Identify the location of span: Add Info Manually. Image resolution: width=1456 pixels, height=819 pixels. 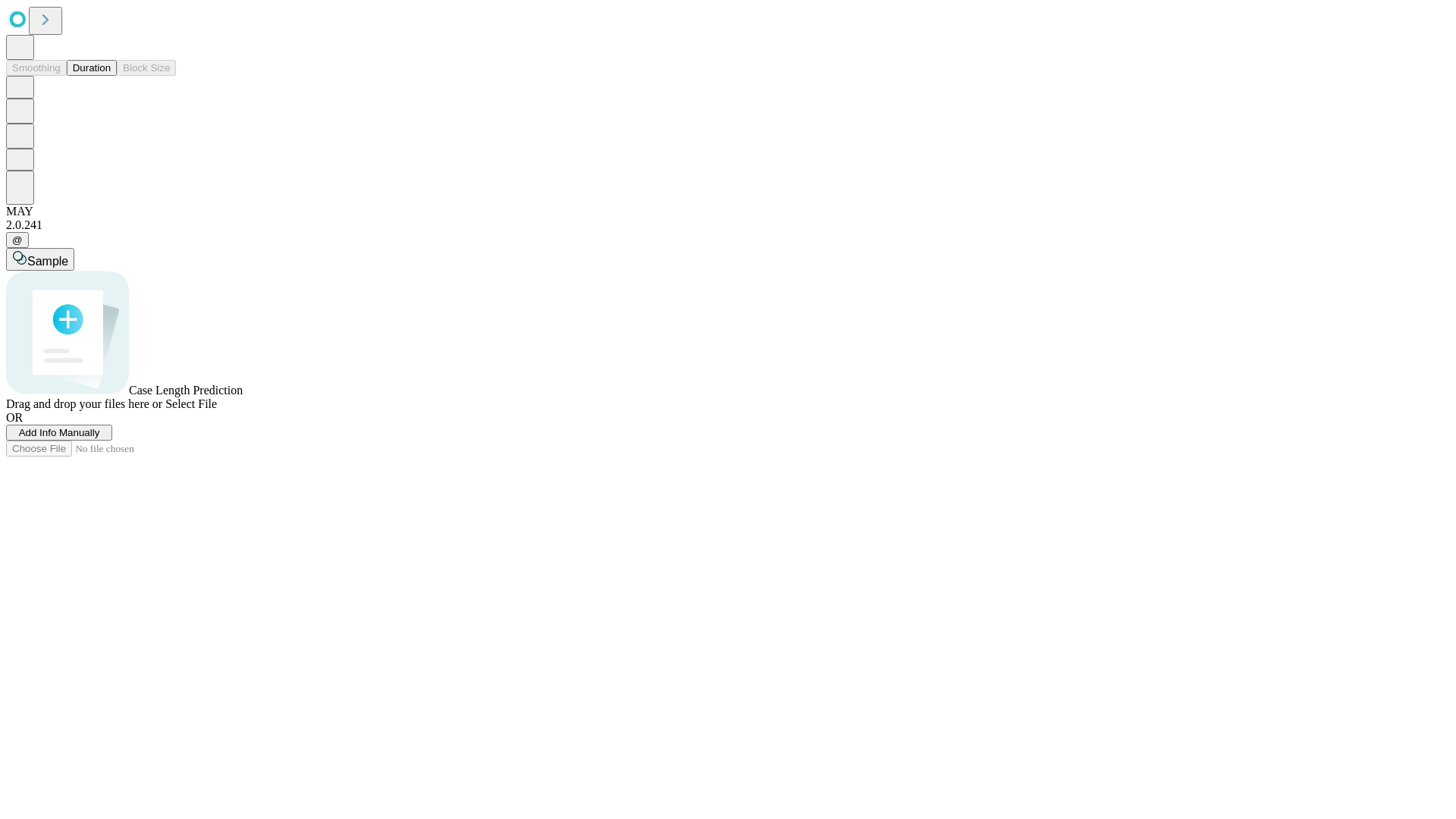
(59, 433).